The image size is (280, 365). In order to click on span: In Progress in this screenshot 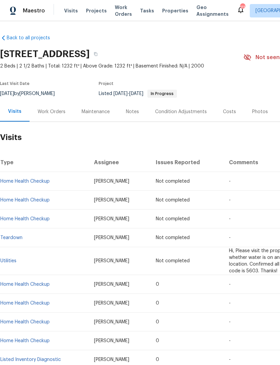, I will do `click(162, 94)`.